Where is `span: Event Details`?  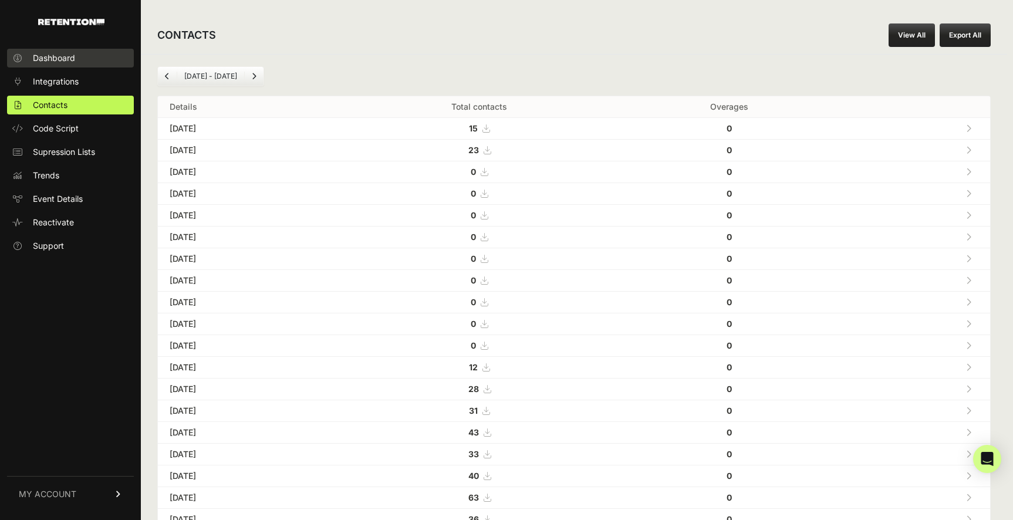
span: Event Details is located at coordinates (58, 199).